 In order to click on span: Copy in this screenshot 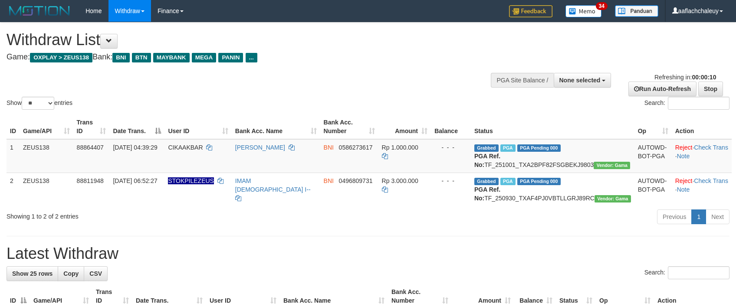, I will do `click(71, 274)`.